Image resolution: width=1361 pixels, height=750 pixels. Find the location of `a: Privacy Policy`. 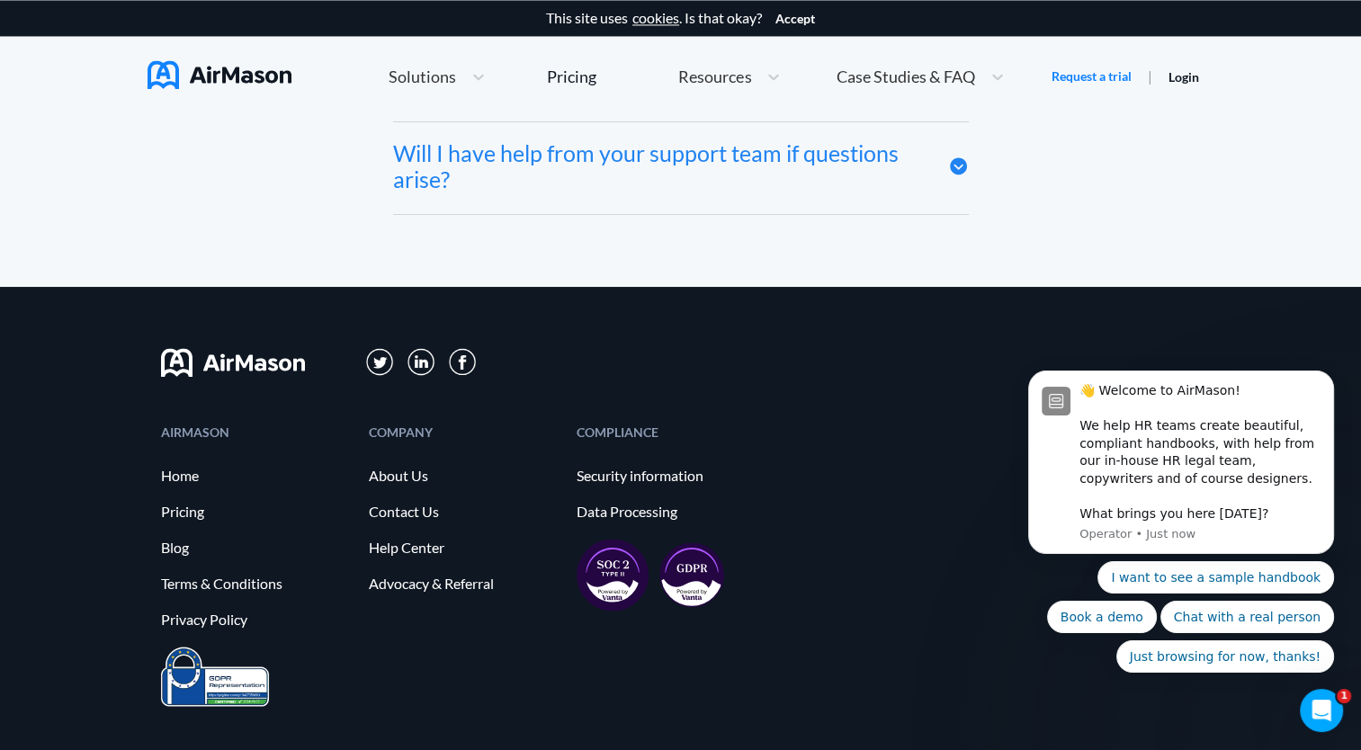

a: Privacy Policy is located at coordinates (255, 619).